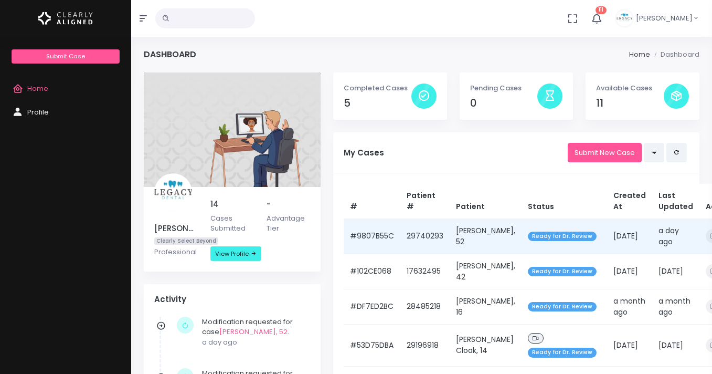  What do you see at coordinates (288, 223) in the screenshot?
I see `p: Advantage Tier` at bounding box center [288, 223].